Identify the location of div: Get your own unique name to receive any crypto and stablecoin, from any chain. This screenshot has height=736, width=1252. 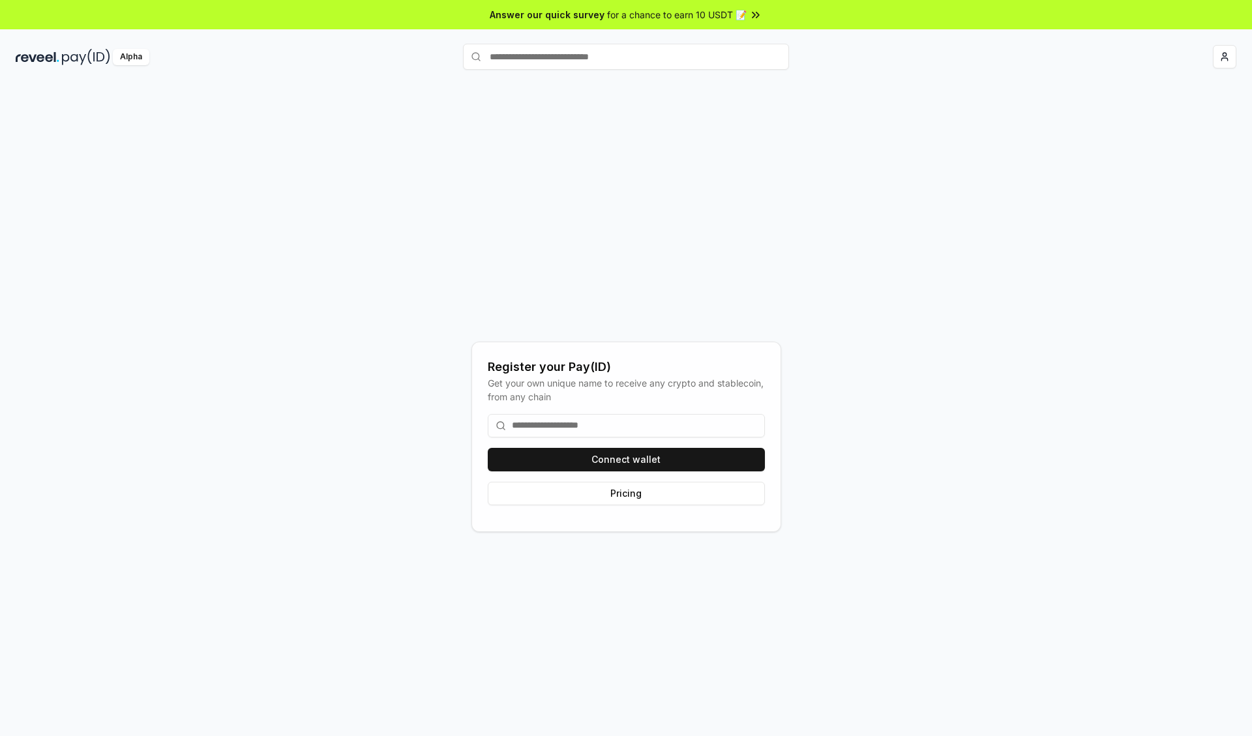
(626, 390).